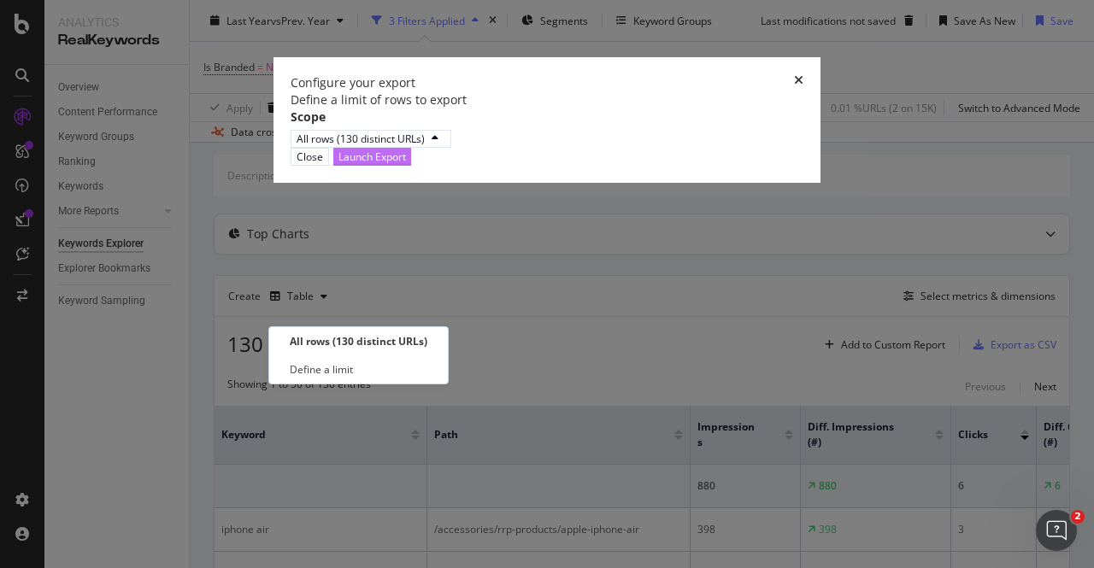 The width and height of the screenshot is (1094, 568). I want to click on div: modal, so click(547, 120).